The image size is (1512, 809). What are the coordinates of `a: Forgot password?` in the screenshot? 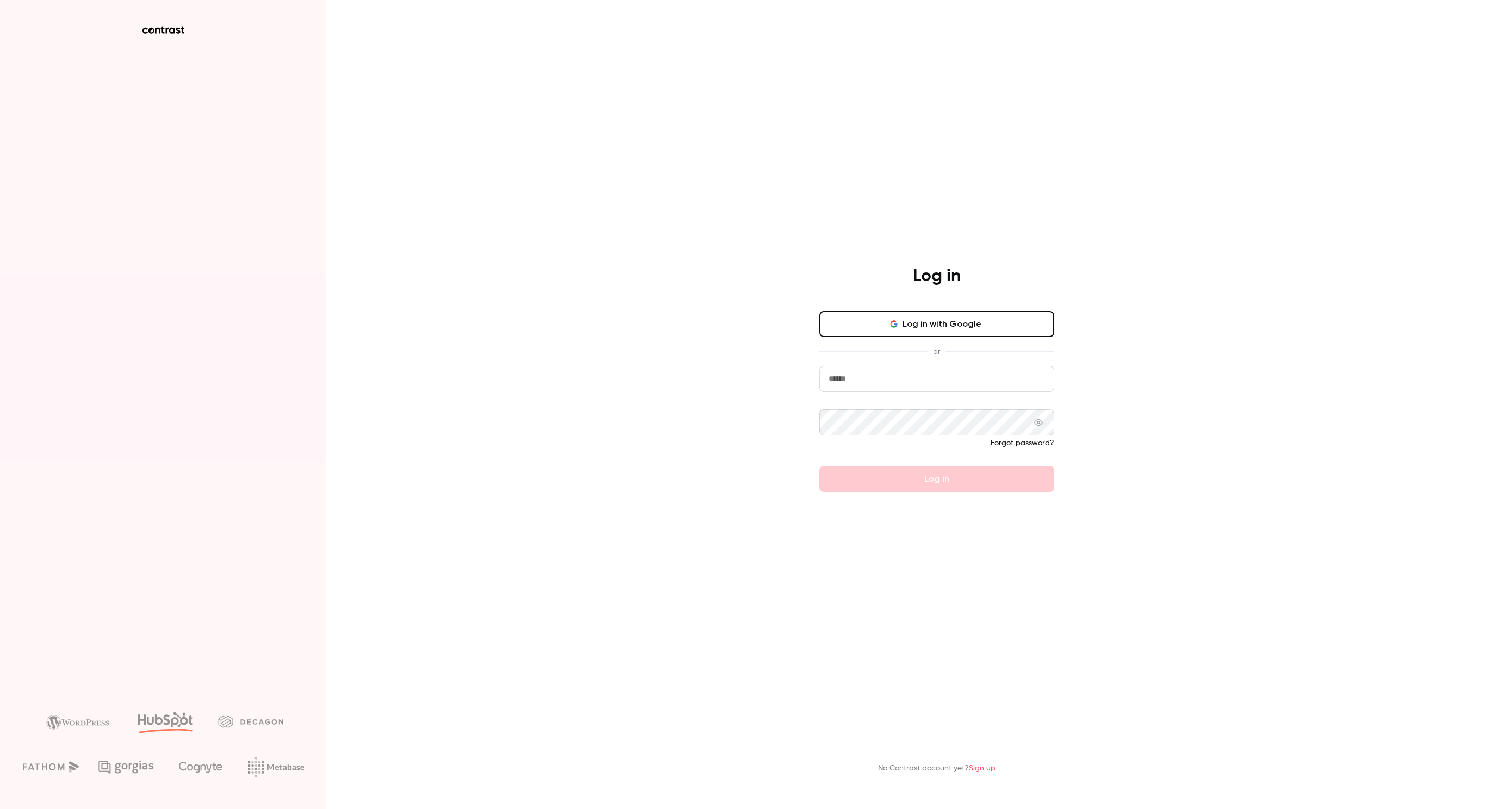 It's located at (1023, 443).